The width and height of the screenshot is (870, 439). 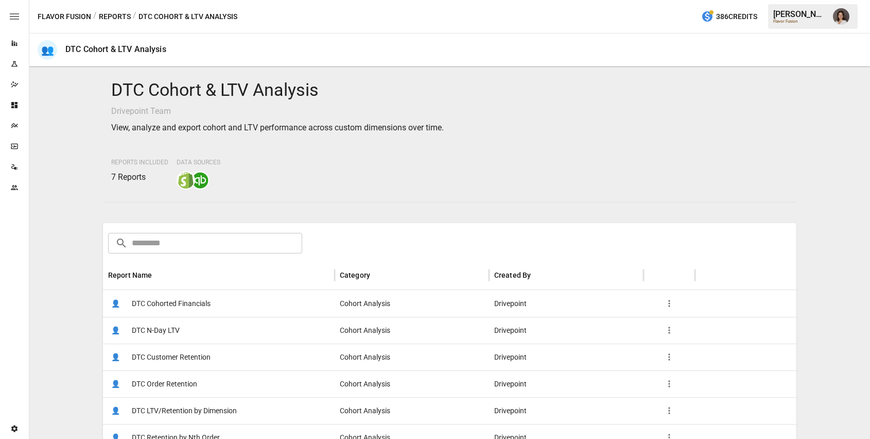 I want to click on button: Reports, so click(x=115, y=16).